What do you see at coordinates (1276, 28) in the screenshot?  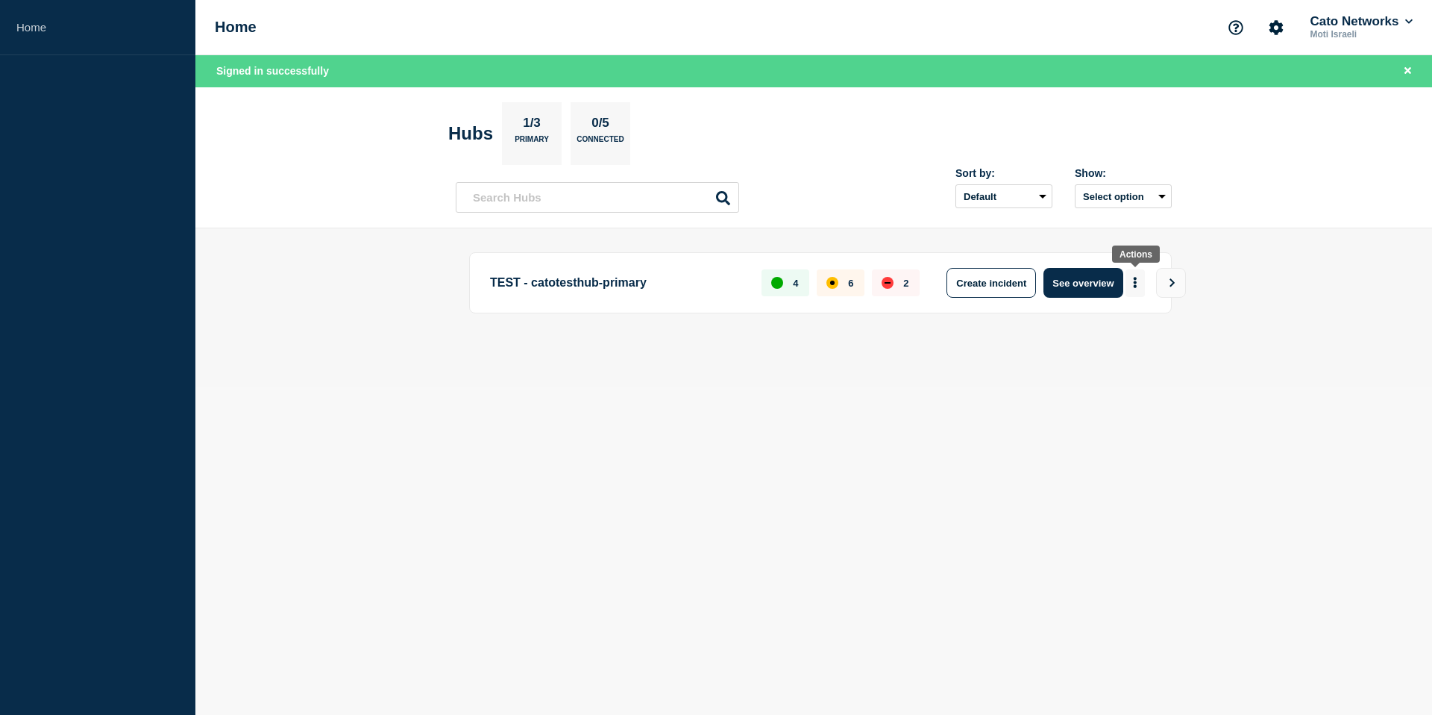 I see `button: Account settings` at bounding box center [1276, 28].